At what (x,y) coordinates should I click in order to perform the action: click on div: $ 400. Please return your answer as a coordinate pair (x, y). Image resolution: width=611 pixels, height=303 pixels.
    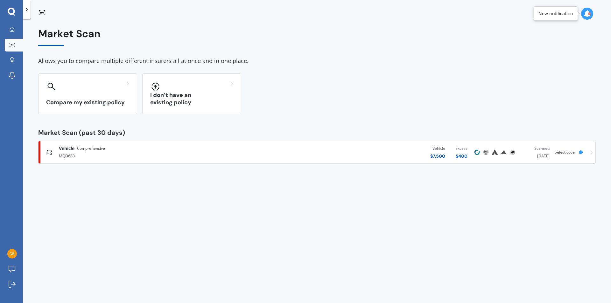
    Looking at the image, I should click on (461, 156).